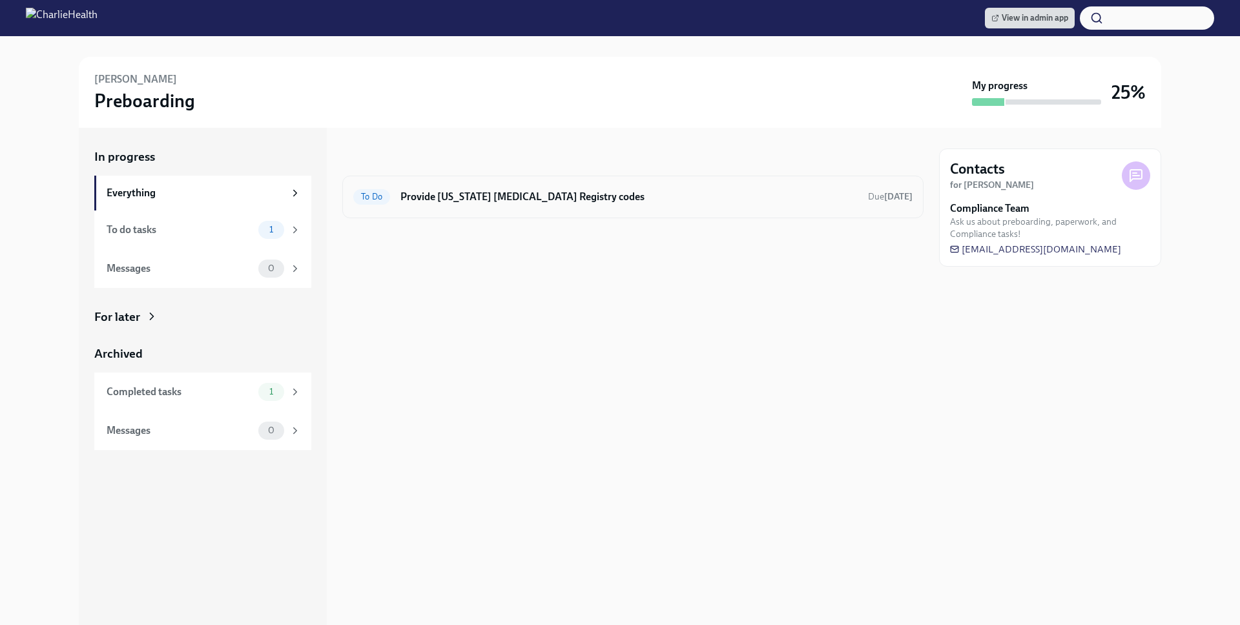 This screenshot has height=625, width=1240. Describe the element at coordinates (1050, 228) in the screenshot. I see `span: Ask us about preboarding, paperwork, and Compliance tasks!` at that location.